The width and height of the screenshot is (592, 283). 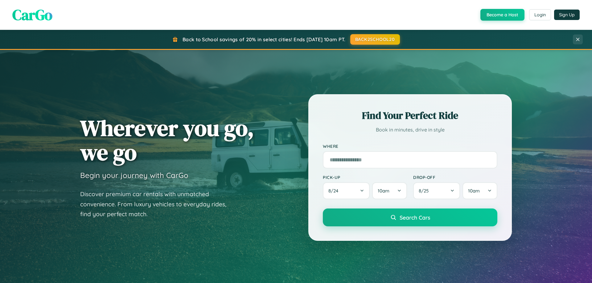 What do you see at coordinates (32, 15) in the screenshot?
I see `span: CarGo` at bounding box center [32, 15].